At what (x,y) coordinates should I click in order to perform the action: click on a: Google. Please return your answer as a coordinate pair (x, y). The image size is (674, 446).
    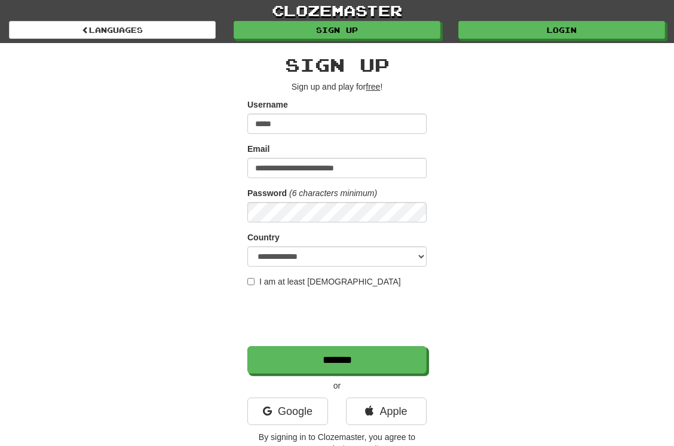
    Looking at the image, I should click on (287, 411).